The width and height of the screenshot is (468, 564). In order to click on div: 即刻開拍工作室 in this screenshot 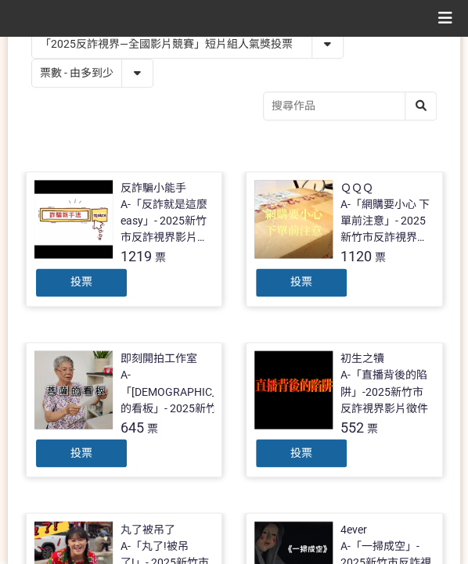, I will do `click(159, 358)`.